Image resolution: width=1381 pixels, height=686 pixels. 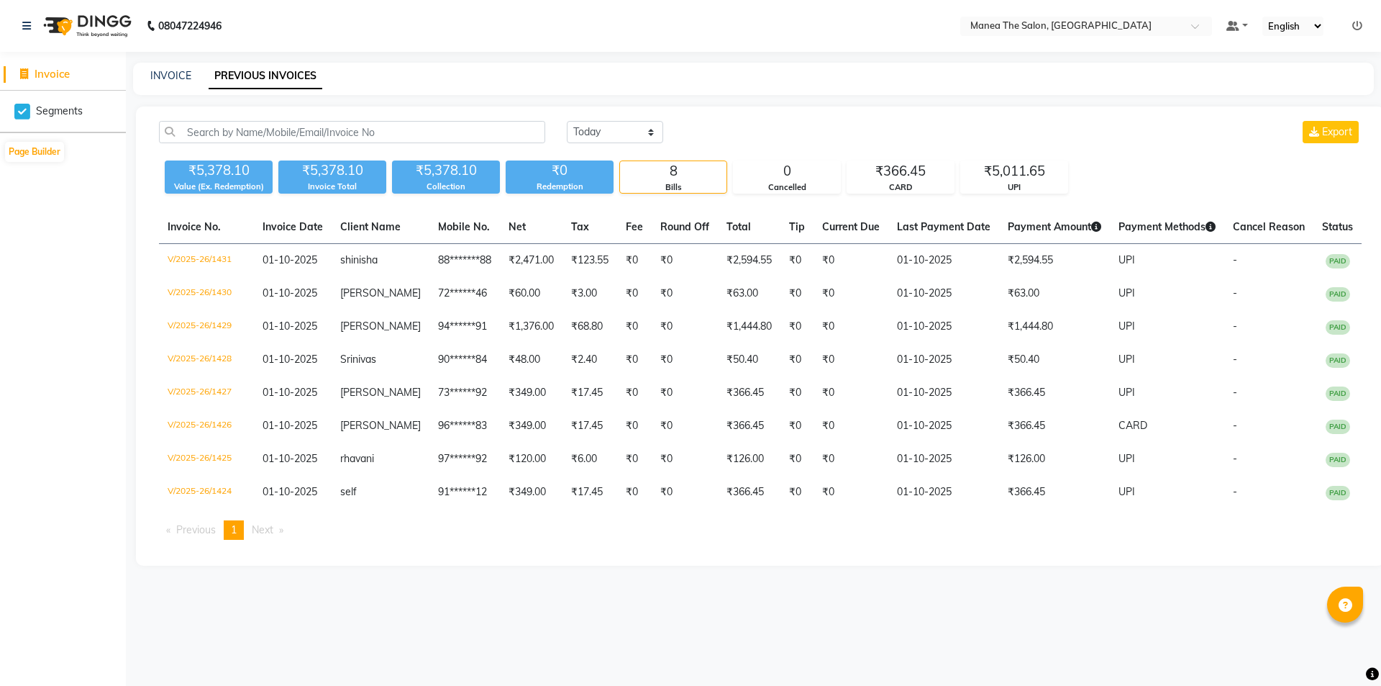 I want to click on span: Tip, so click(x=797, y=227).